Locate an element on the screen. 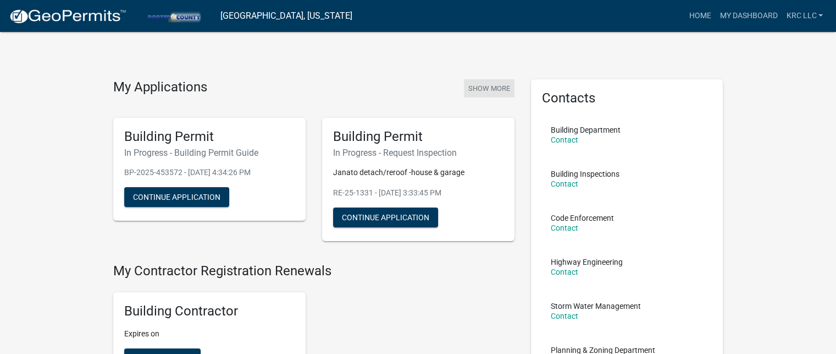  a: Home is located at coordinates (700, 16).